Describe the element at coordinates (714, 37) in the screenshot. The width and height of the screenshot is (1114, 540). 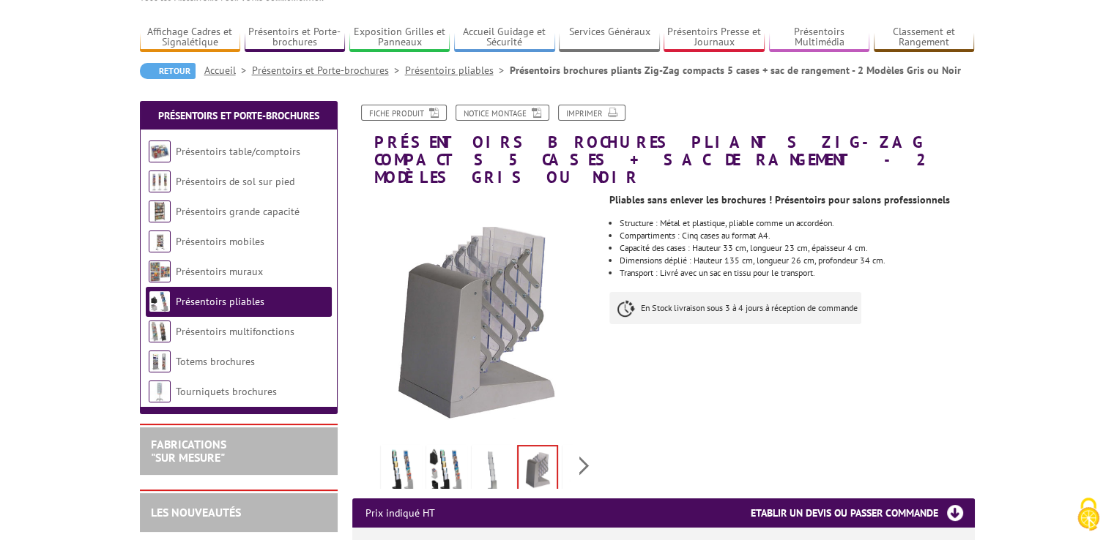
I see `a: Présentoirs Presse et Journaux` at that location.